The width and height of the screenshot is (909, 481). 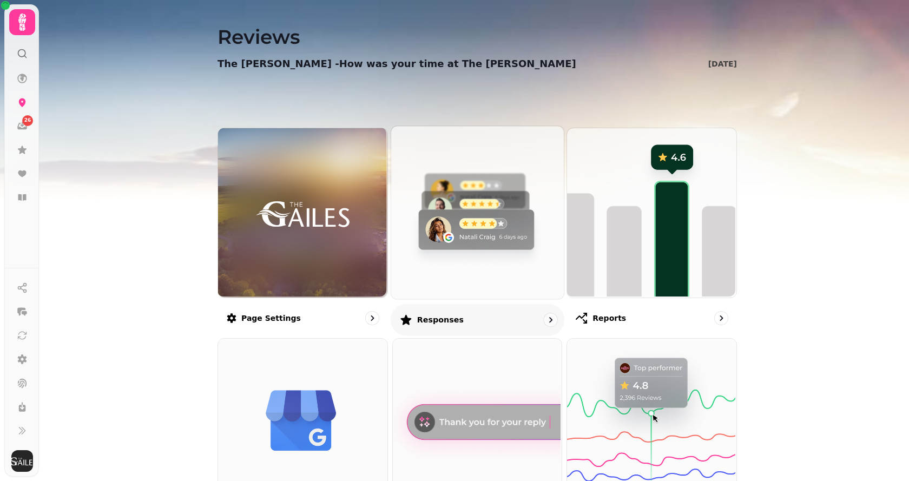 What do you see at coordinates (651, 230) in the screenshot?
I see `a: ReportsReports` at bounding box center [651, 230].